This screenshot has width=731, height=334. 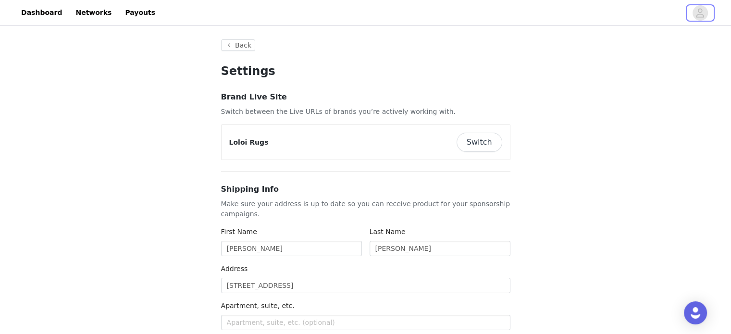 I want to click on h3: Brand Live Site, so click(x=366, y=97).